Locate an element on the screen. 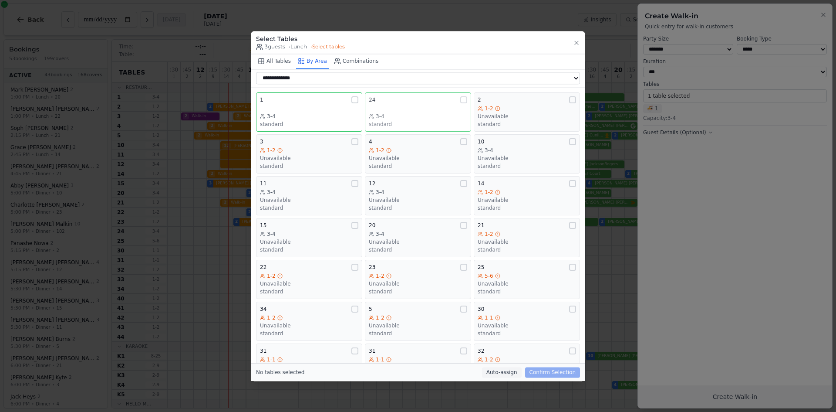 The width and height of the screenshot is (836, 412). span: 22 is located at coordinates (263, 267).